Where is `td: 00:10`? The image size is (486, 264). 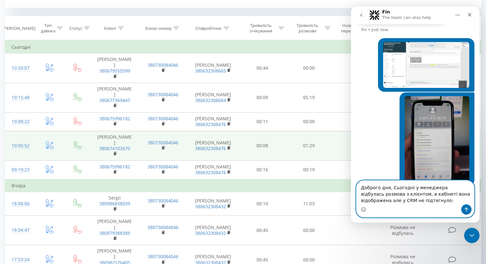
td: 00:10 is located at coordinates (262, 204).